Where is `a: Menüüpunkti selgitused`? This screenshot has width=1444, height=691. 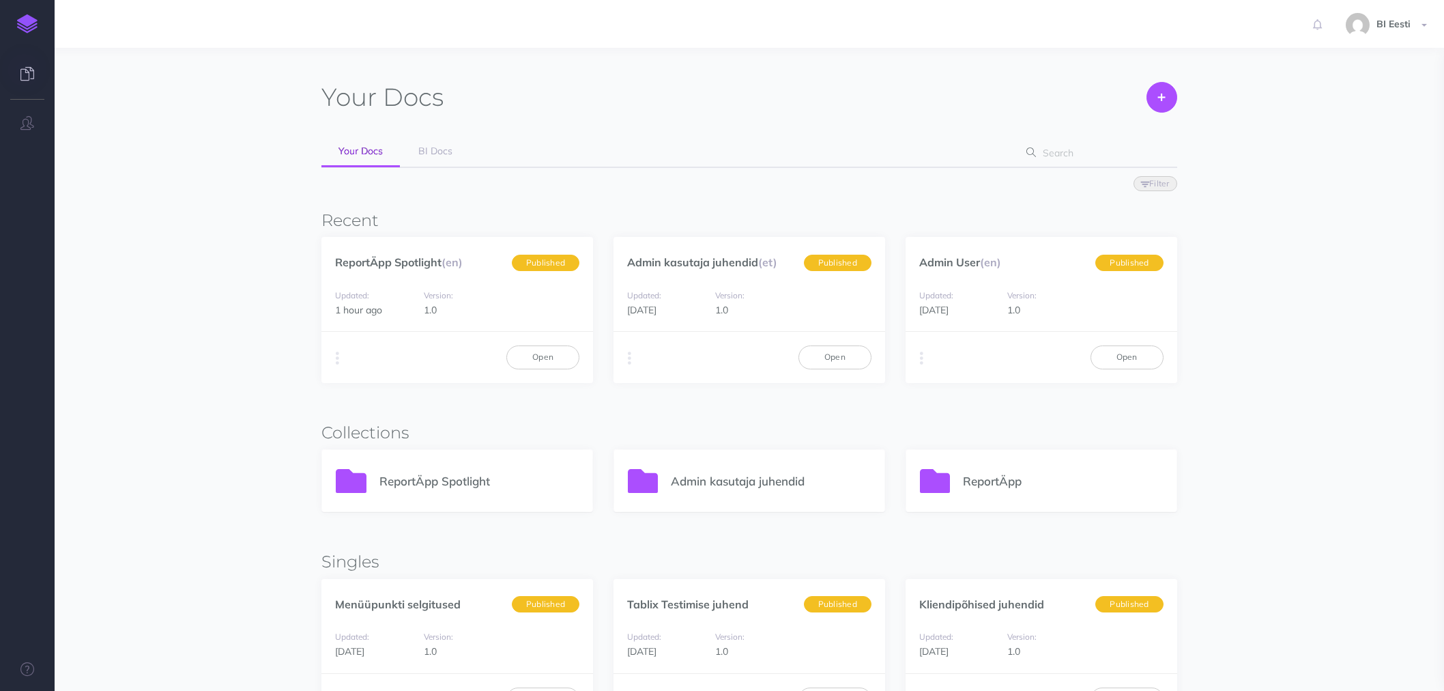
a: Menüüpunkti selgitused is located at coordinates (398, 604).